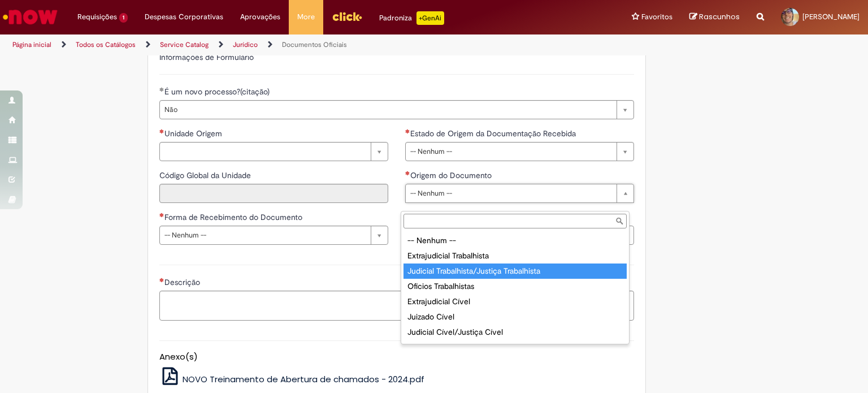 Image resolution: width=868 pixels, height=393 pixels. Describe the element at coordinates (515, 271) in the screenshot. I see `div: Judicial Trabalhista/Justiça Trabalhista` at that location.